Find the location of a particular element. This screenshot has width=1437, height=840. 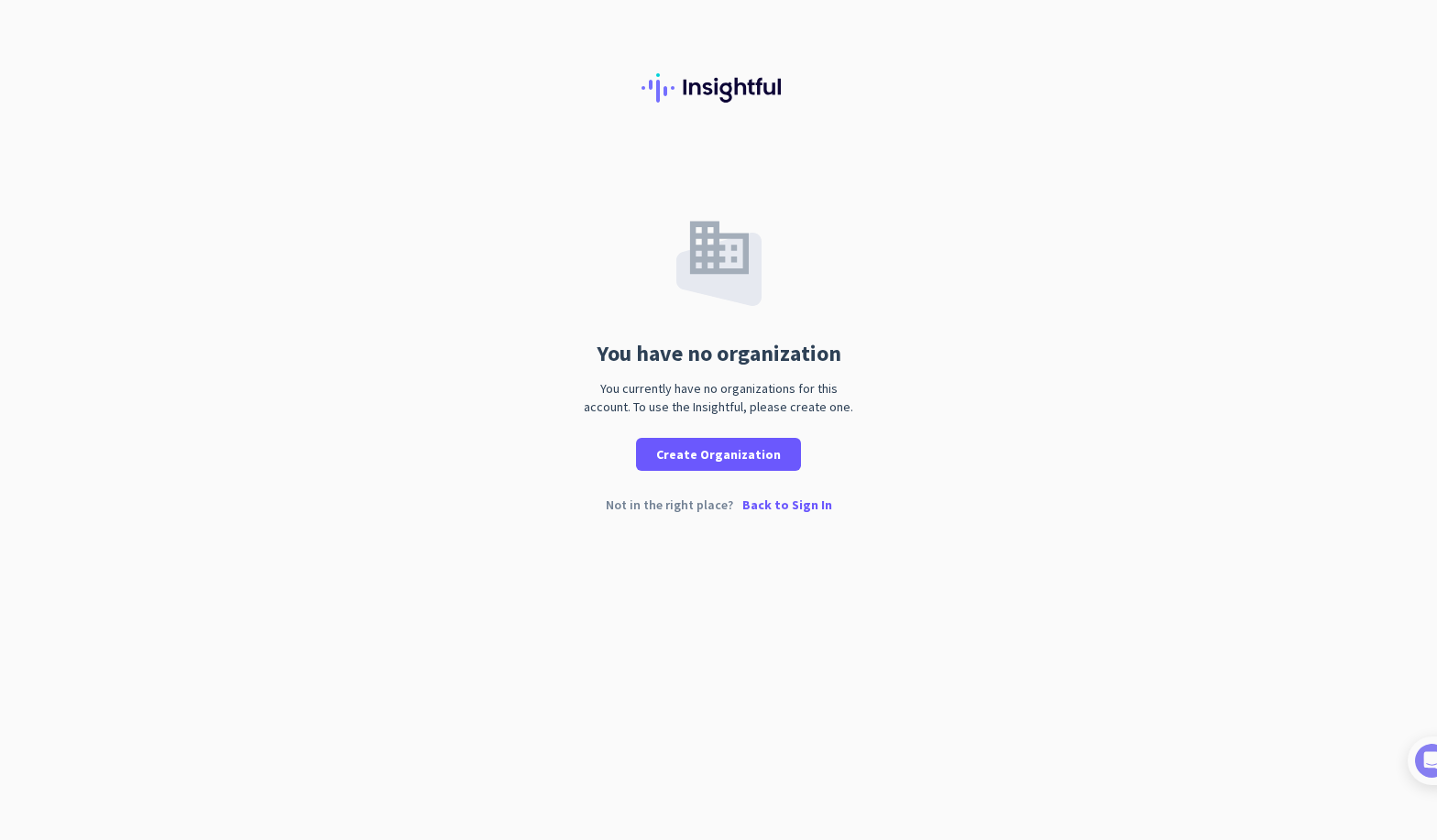

p: Back to Sign In is located at coordinates (787, 505).